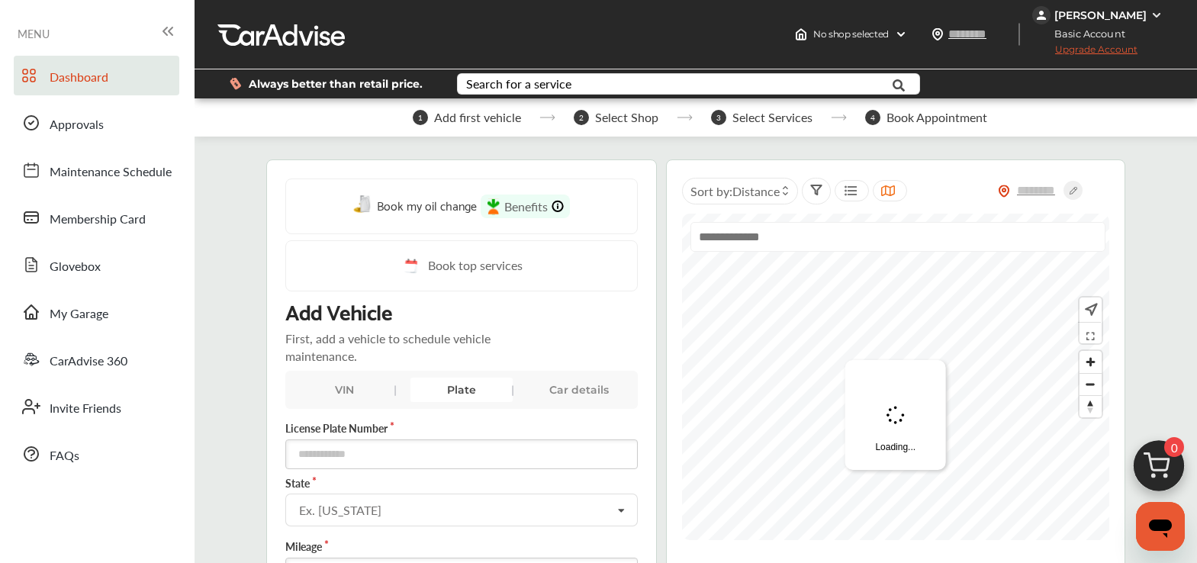  What do you see at coordinates (937, 118) in the screenshot?
I see `span: Book Appointment` at bounding box center [937, 118].